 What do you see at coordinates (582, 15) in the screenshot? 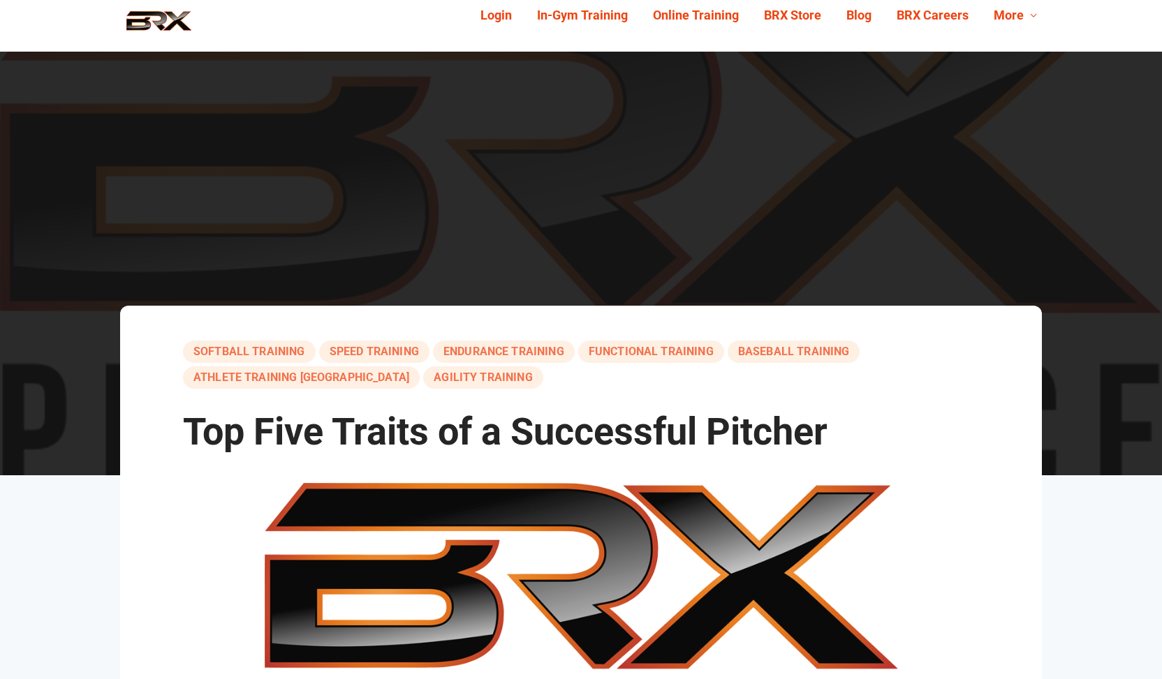
I see `a: In-Gym Training` at bounding box center [582, 15].